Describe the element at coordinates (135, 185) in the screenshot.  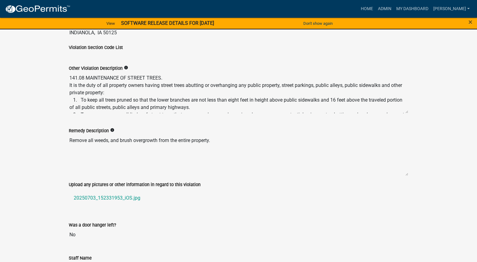
I see `label: Upload any pictures or other information in regard to this violation` at that location.